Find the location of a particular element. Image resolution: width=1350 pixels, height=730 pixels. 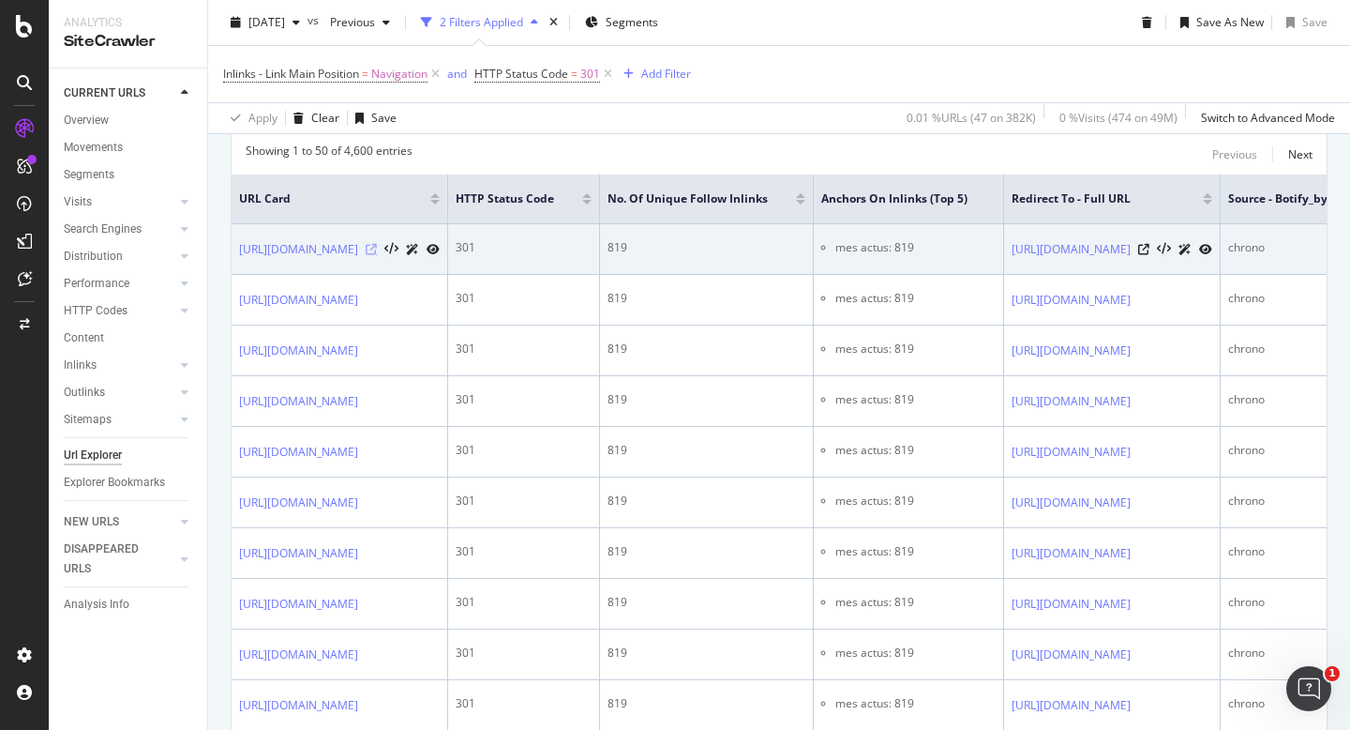

div: Movements is located at coordinates (93, 147).